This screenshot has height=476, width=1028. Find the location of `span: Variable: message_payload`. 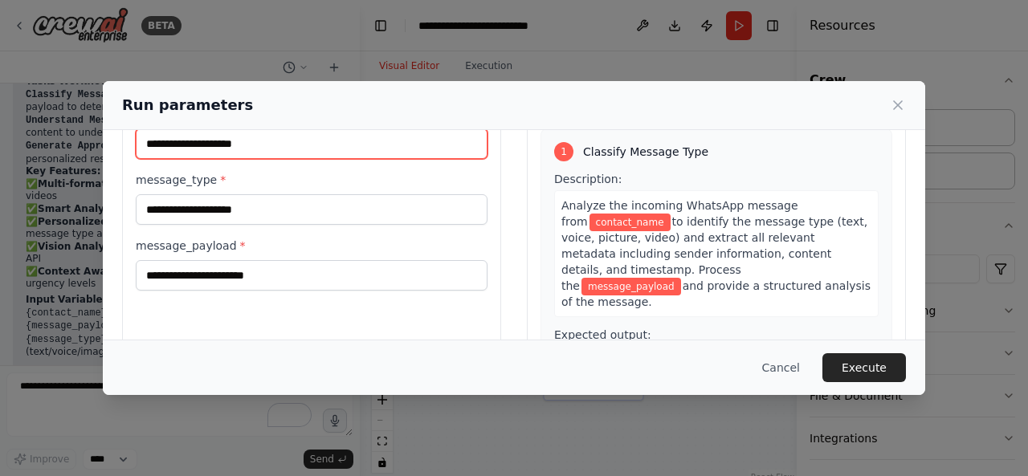

span: Variable: message_payload is located at coordinates (631, 287).